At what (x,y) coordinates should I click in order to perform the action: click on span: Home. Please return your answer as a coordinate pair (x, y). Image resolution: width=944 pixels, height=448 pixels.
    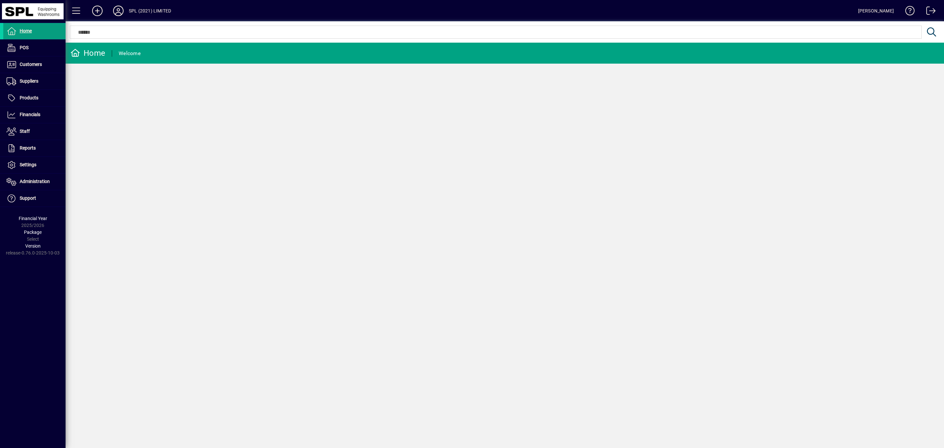
    Looking at the image, I should click on (26, 31).